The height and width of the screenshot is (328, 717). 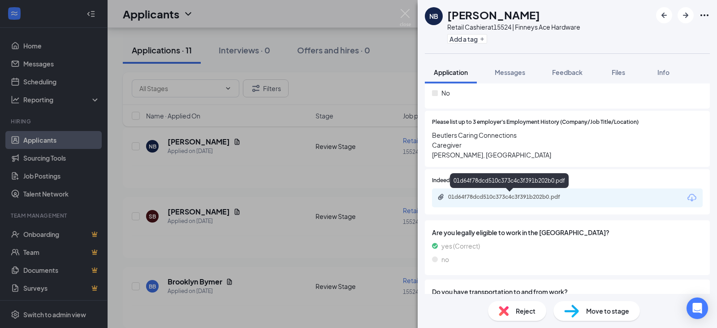 What do you see at coordinates (608, 311) in the screenshot?
I see `span: Move to stage` at bounding box center [608, 311].